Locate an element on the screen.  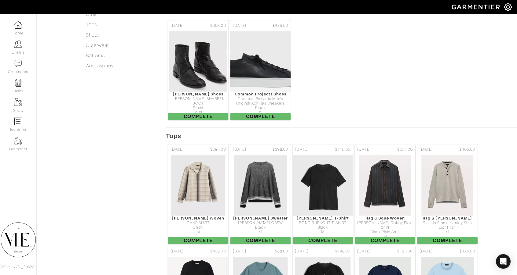
div: DANE SHIRT is located at coordinates (198, 224).